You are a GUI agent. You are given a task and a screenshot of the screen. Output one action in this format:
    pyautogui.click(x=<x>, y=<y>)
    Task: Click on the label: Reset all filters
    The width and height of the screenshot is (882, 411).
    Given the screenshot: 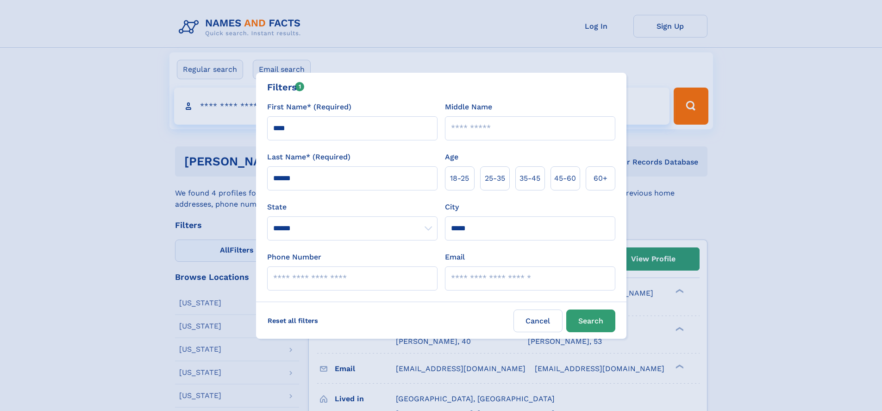 What is the action you would take?
    pyautogui.click(x=293, y=320)
    